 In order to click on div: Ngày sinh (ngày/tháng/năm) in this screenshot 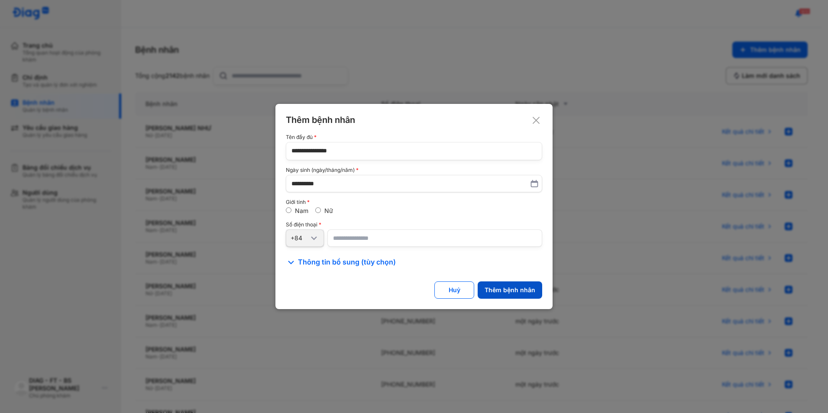, I will do `click(414, 170)`.